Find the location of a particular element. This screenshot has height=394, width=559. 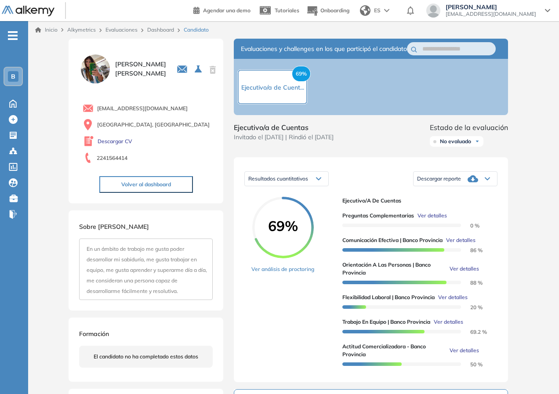

a: Descargar CV is located at coordinates (115, 142).